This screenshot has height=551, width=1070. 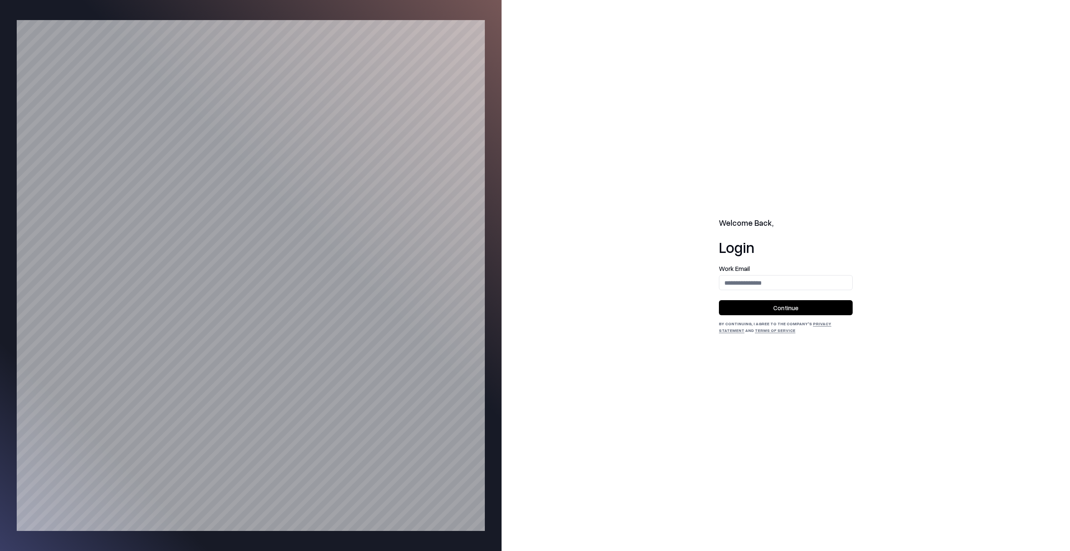 What do you see at coordinates (786, 247) in the screenshot?
I see `h1: Login` at bounding box center [786, 247].